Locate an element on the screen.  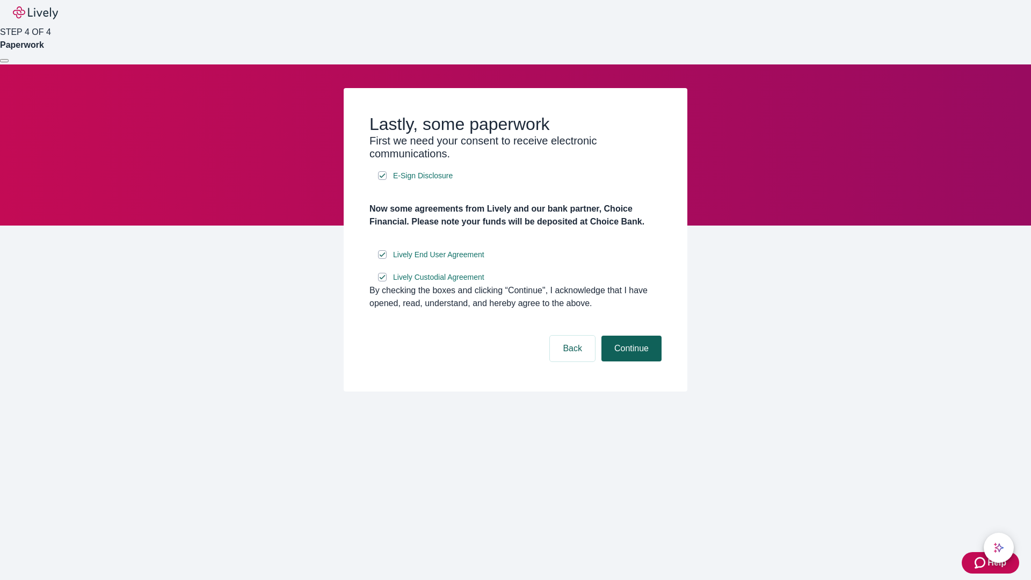
svg: Lively AI Assistant is located at coordinates (999, 548).